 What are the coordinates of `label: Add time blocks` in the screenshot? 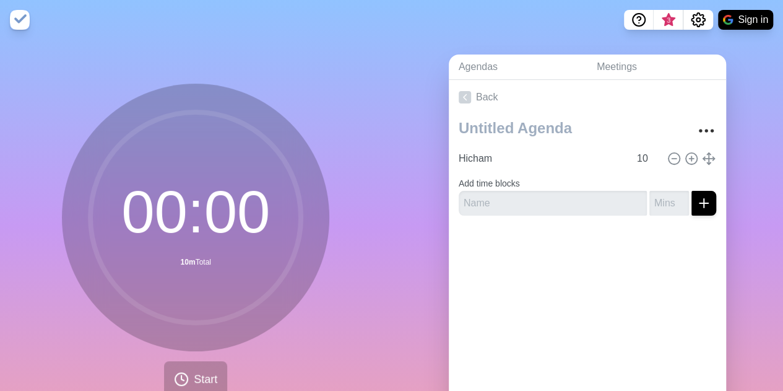 It's located at (489, 183).